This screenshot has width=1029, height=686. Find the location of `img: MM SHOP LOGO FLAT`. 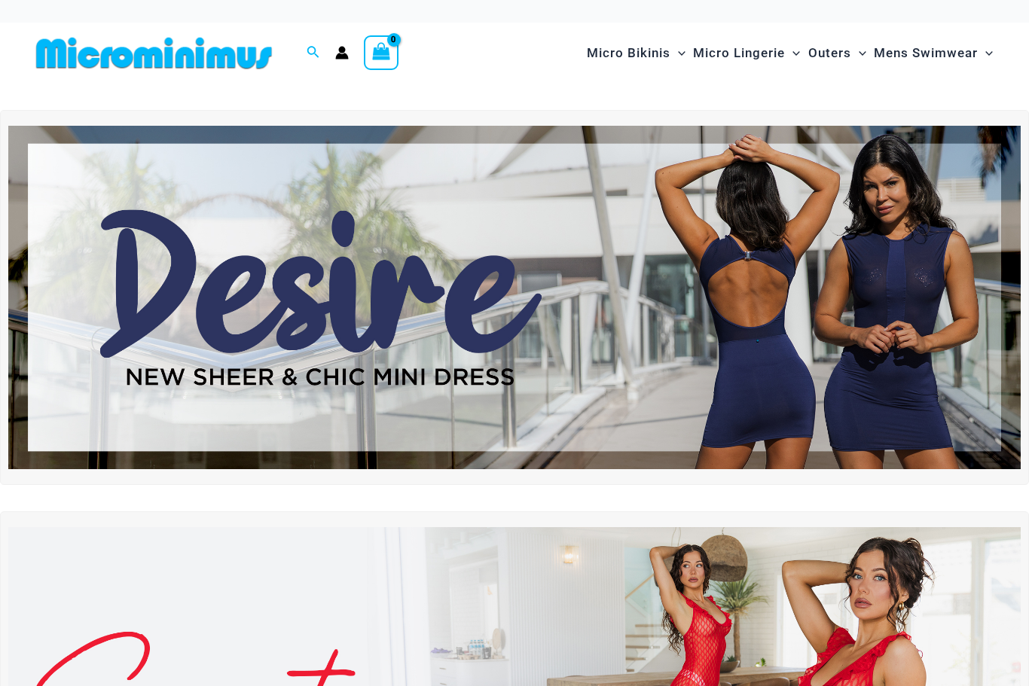

img: MM SHOP LOGO FLAT is located at coordinates (154, 53).